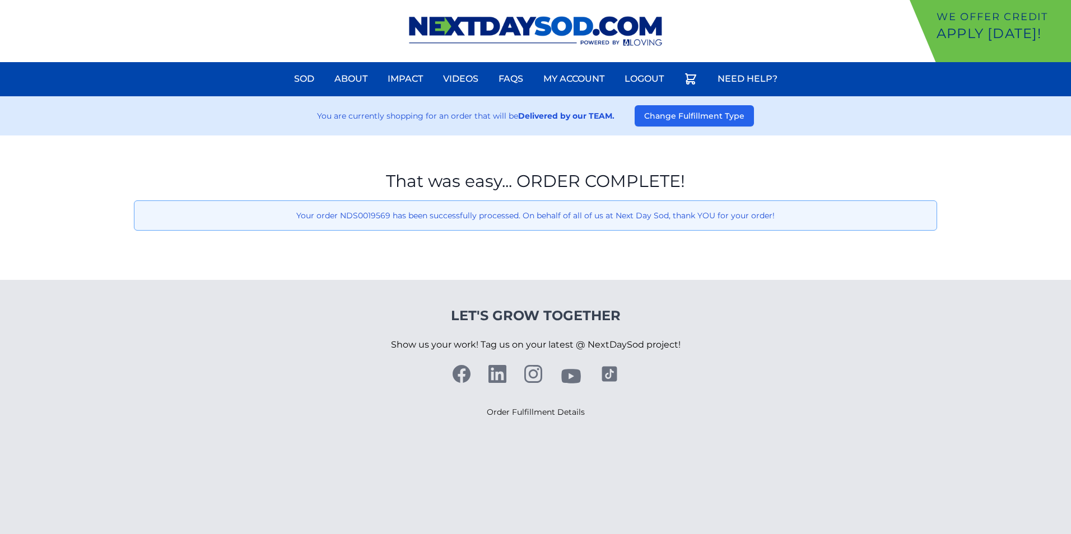 The image size is (1071, 534). What do you see at coordinates (644, 79) in the screenshot?
I see `a: Logout` at bounding box center [644, 79].